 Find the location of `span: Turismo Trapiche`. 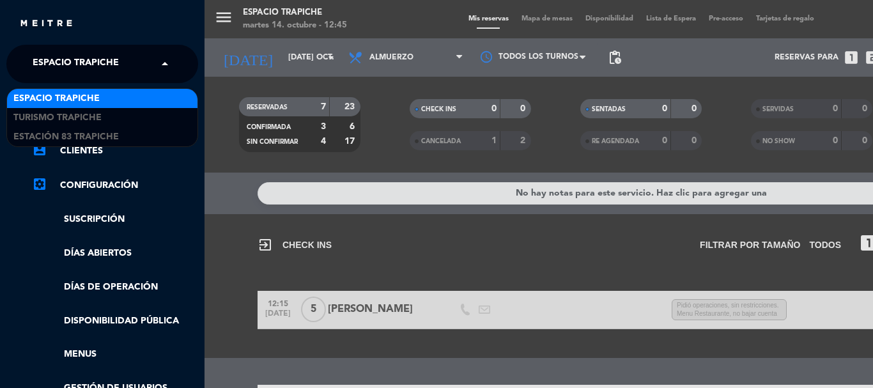

span: Turismo Trapiche is located at coordinates (58, 118).